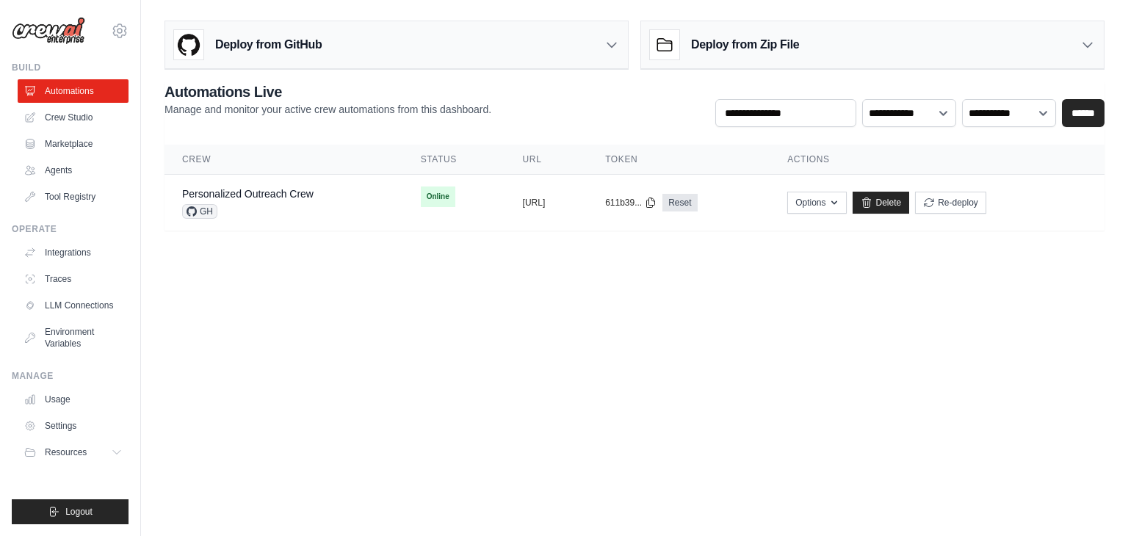 This screenshot has width=1128, height=536. Describe the element at coordinates (70, 512) in the screenshot. I see `button: Logout` at that location.